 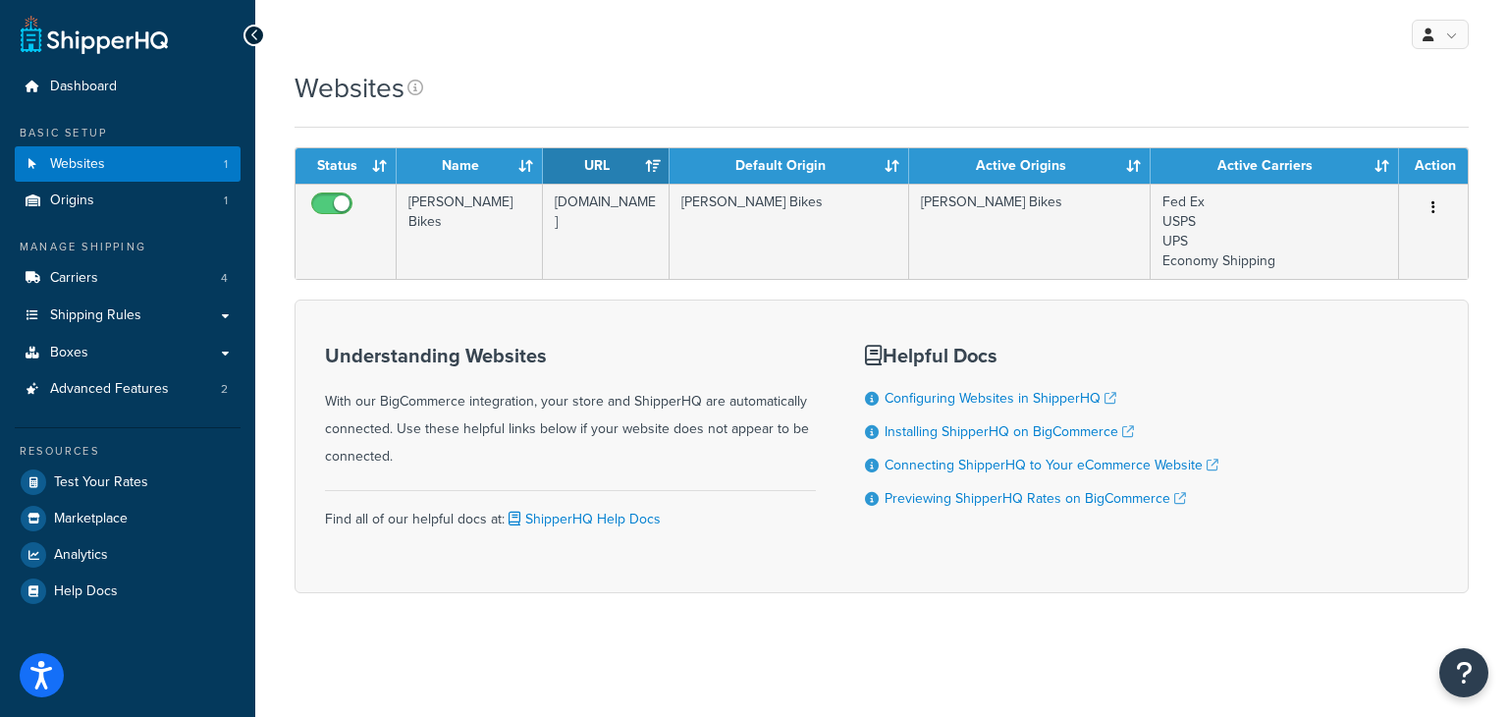 What do you see at coordinates (224, 389) in the screenshot?
I see `span: 2` at bounding box center [224, 389].